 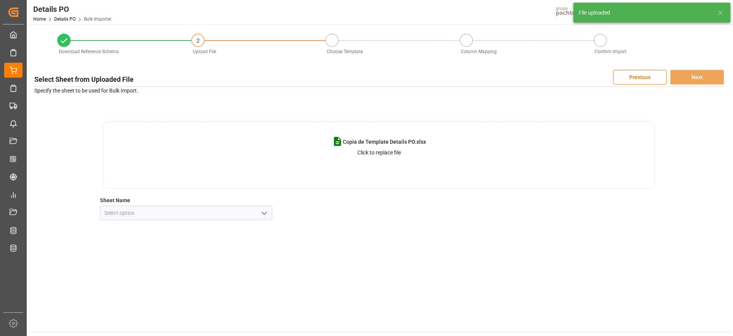 What do you see at coordinates (39, 19) in the screenshot?
I see `a: Home` at bounding box center [39, 19].